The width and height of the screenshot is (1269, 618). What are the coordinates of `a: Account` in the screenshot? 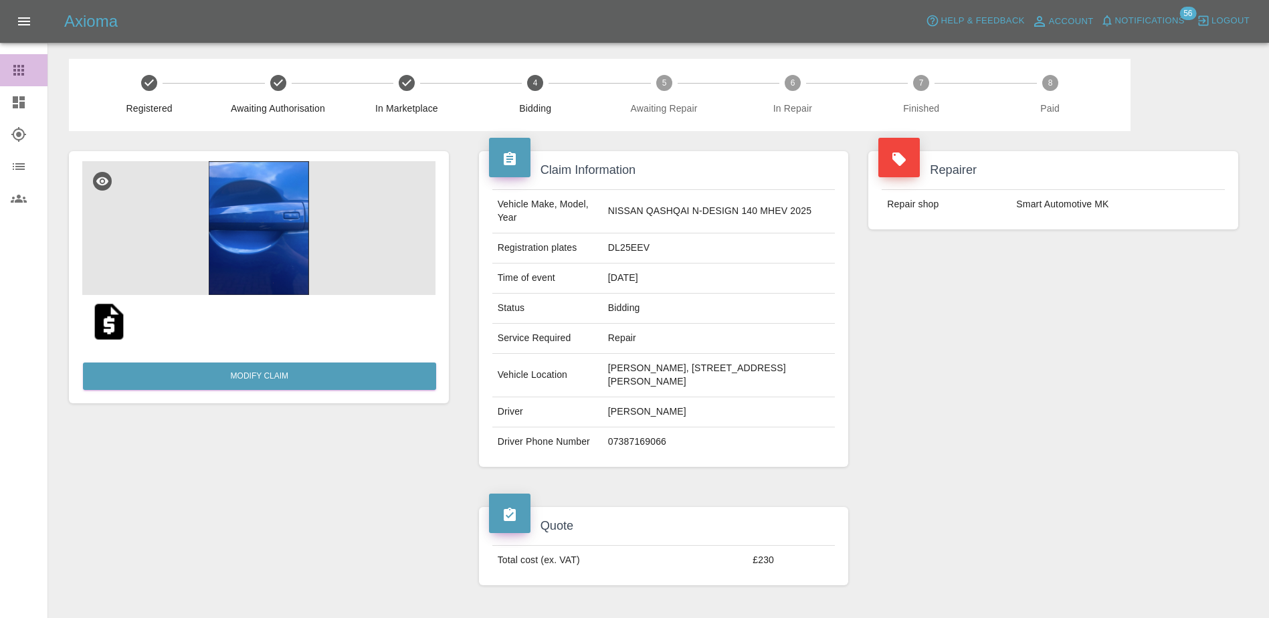 It's located at (1063, 21).